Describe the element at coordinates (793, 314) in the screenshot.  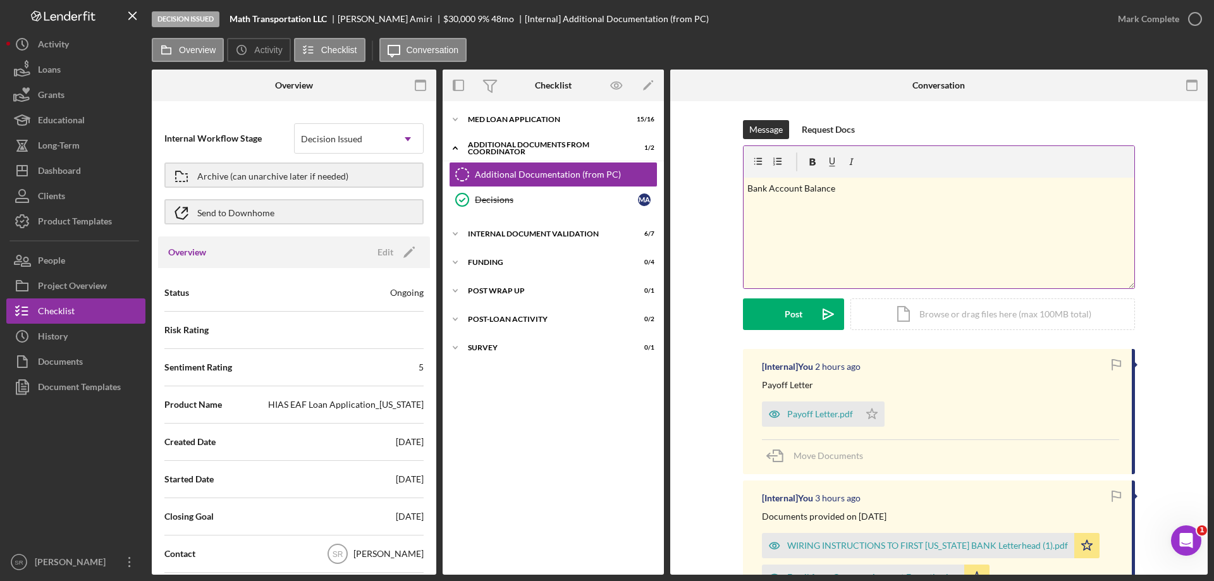
I see `div: Post` at that location.